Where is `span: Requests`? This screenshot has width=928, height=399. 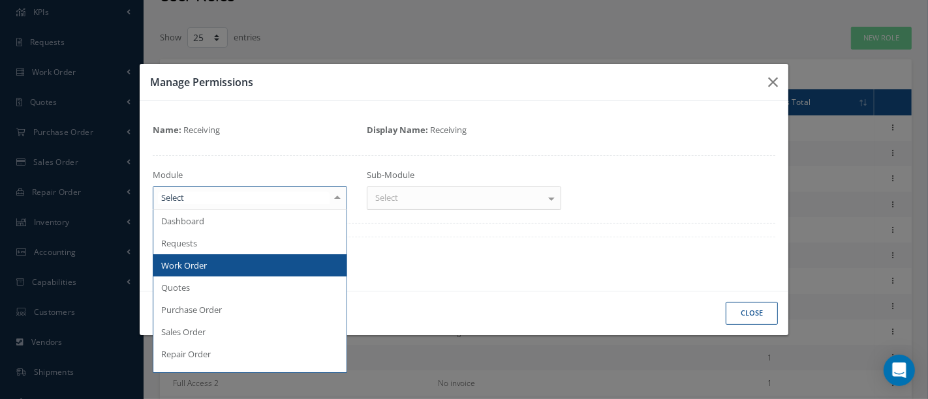 span: Requests is located at coordinates (179, 243).